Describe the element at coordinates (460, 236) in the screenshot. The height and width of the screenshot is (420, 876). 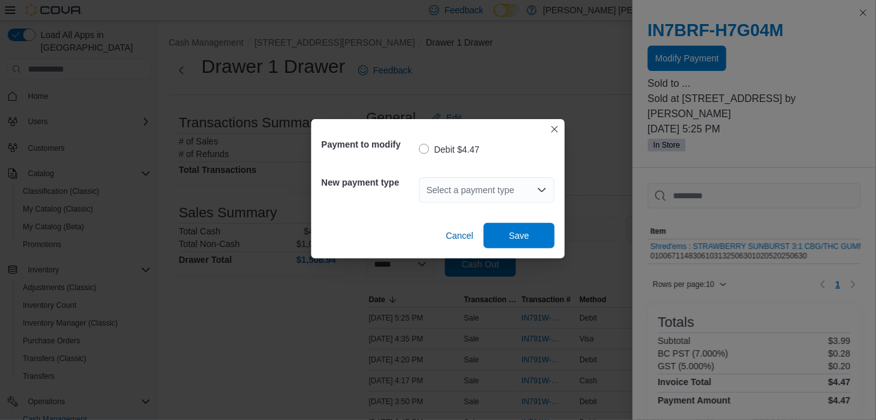
I see `button: Cancel` at that location.